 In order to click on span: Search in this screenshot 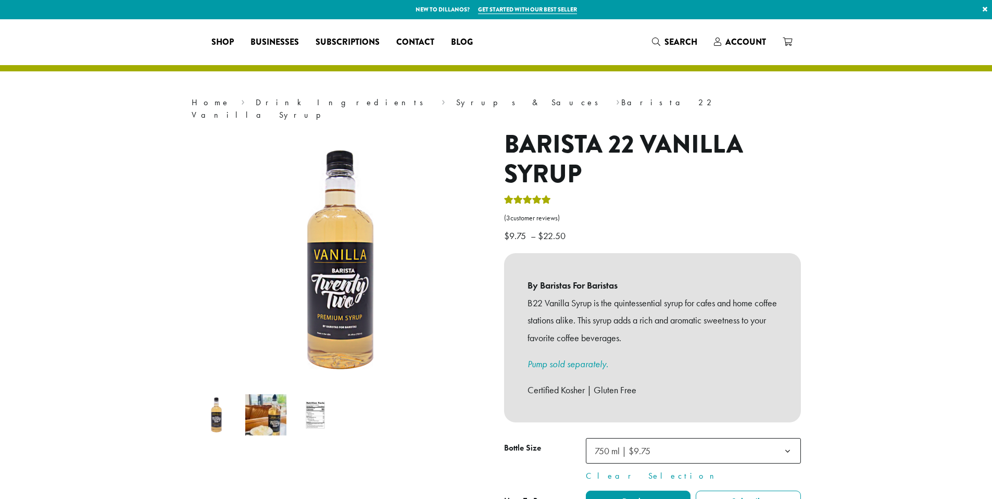, I will do `click(681, 42)`.